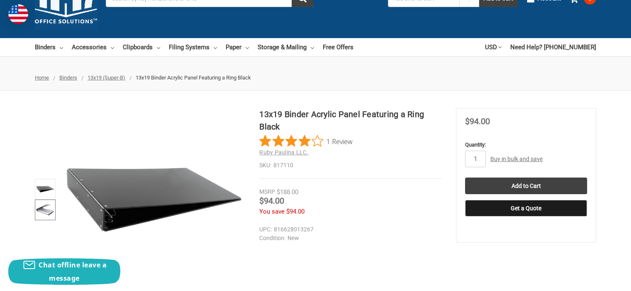 The image size is (631, 291). Describe the element at coordinates (287, 192) in the screenshot. I see `span: $188.00` at that location.